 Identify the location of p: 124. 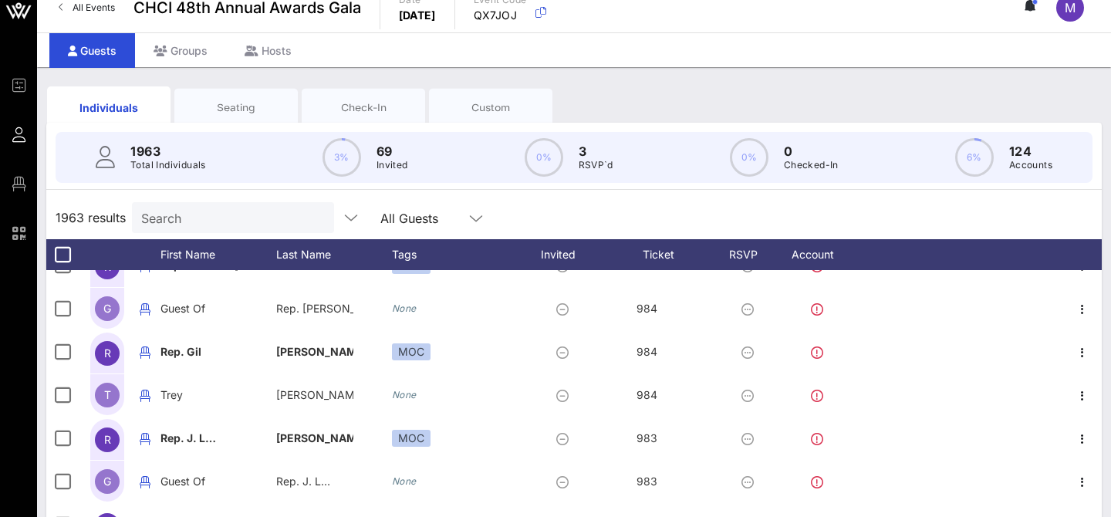
(1030, 151).